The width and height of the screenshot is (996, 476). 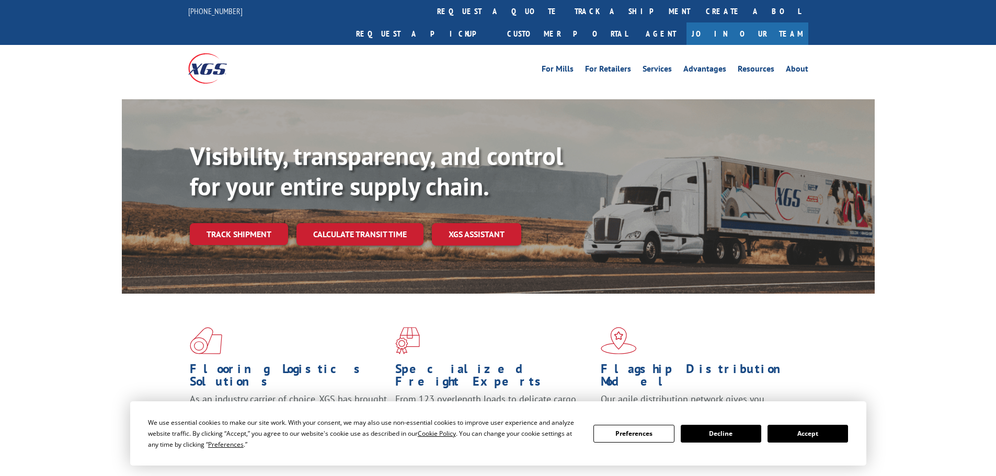 I want to click on b: Visibility, transparency, and control for your entire supply chain., so click(x=376, y=171).